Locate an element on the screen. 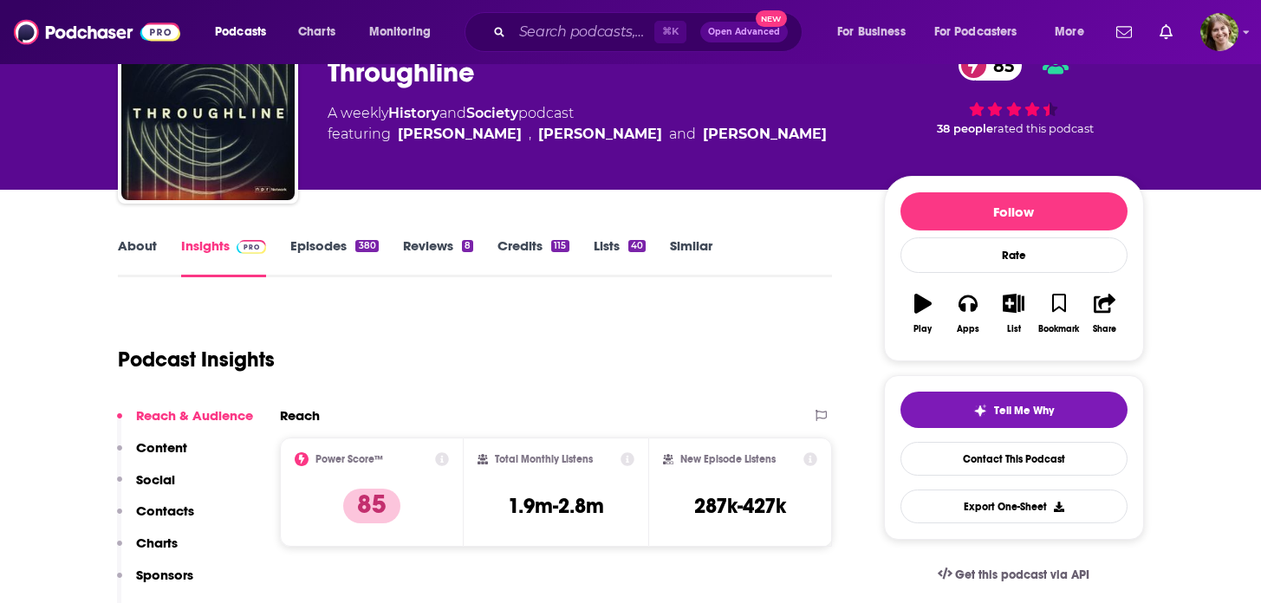 The width and height of the screenshot is (1261, 603). span: Charts is located at coordinates (316, 32).